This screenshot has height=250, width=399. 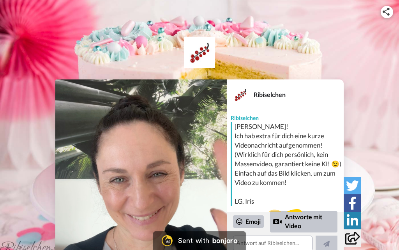 I want to click on img: ic_share.svg, so click(x=386, y=12).